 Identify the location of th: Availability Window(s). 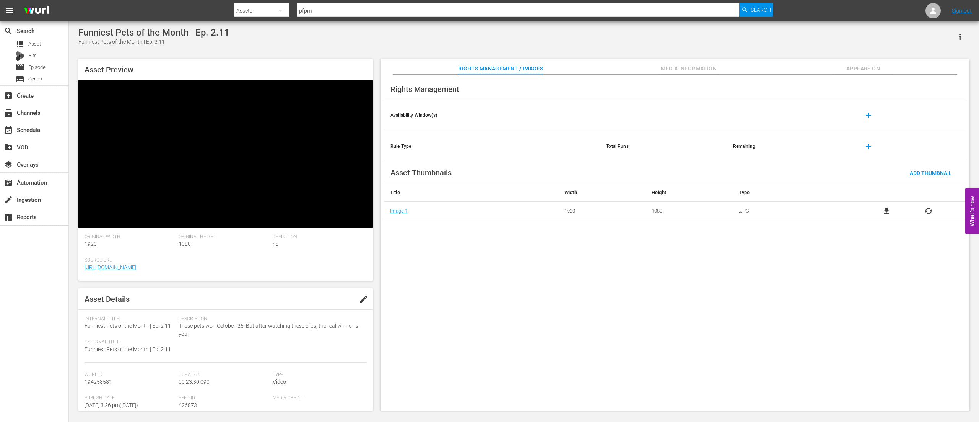
(492, 115).